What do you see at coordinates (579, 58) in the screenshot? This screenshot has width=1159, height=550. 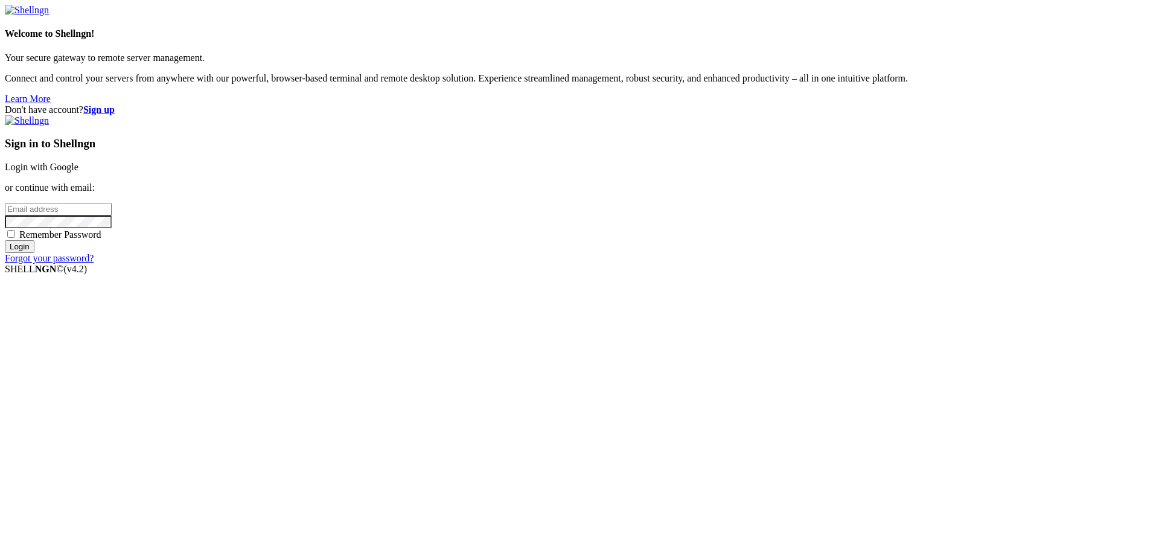 I see `p: Your secure gateway to remote server management.` at bounding box center [579, 58].